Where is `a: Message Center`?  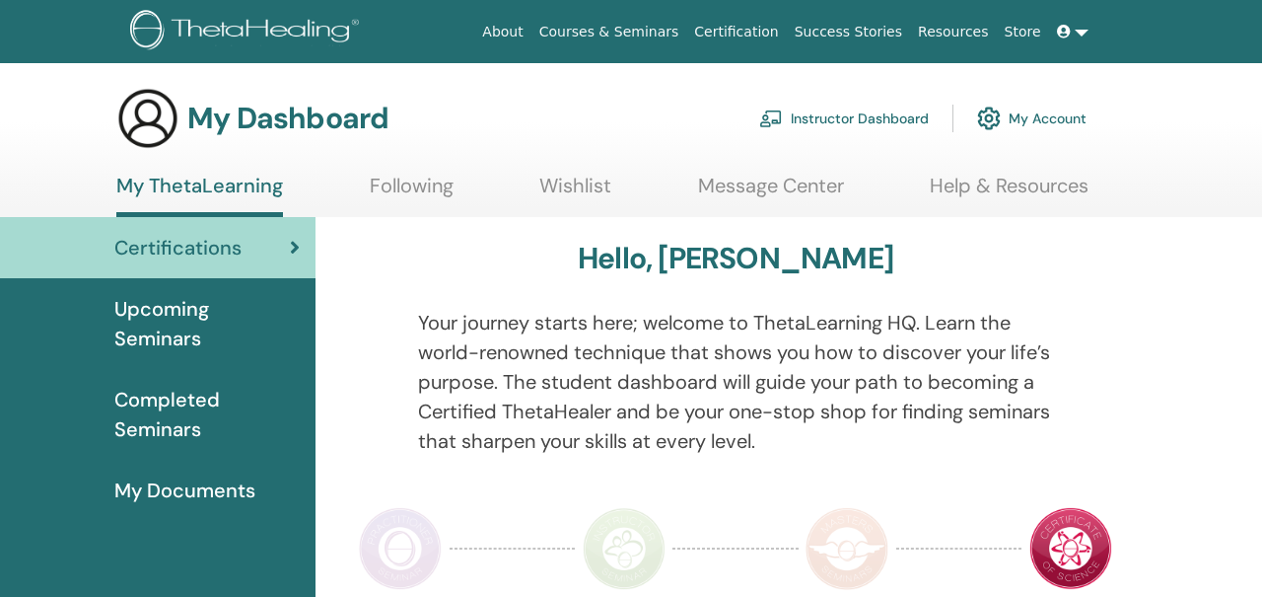
a: Message Center is located at coordinates (771, 192).